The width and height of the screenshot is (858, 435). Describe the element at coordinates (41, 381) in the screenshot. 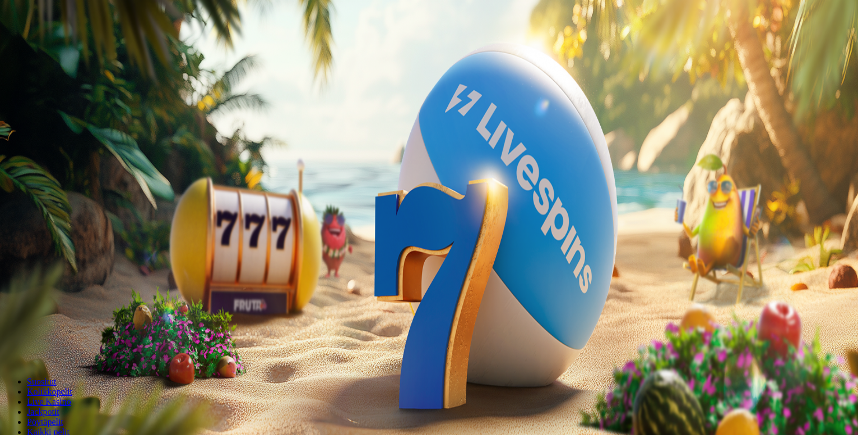

I see `span: Suositut` at that location.